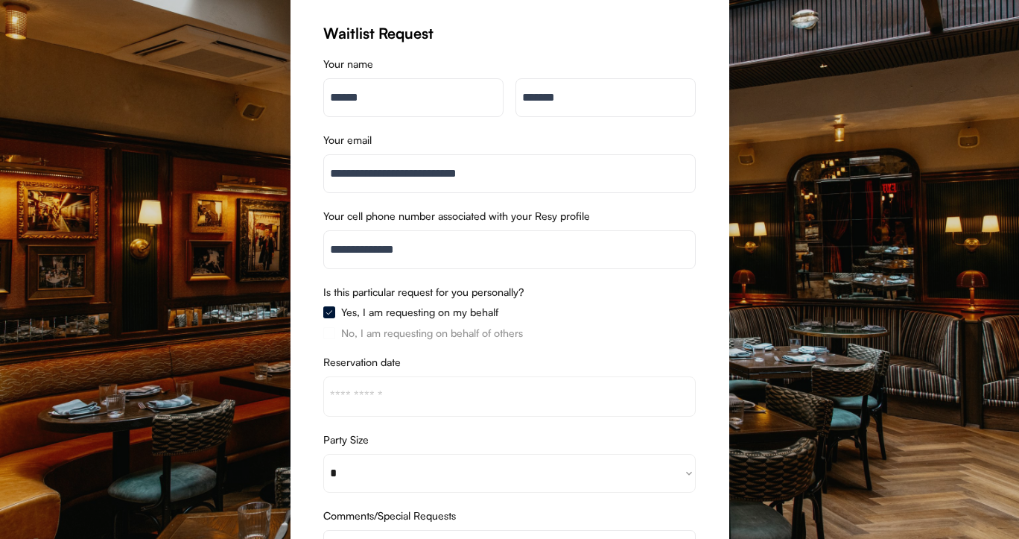  Describe the element at coordinates (510, 64) in the screenshot. I see `div: Your name` at that location.